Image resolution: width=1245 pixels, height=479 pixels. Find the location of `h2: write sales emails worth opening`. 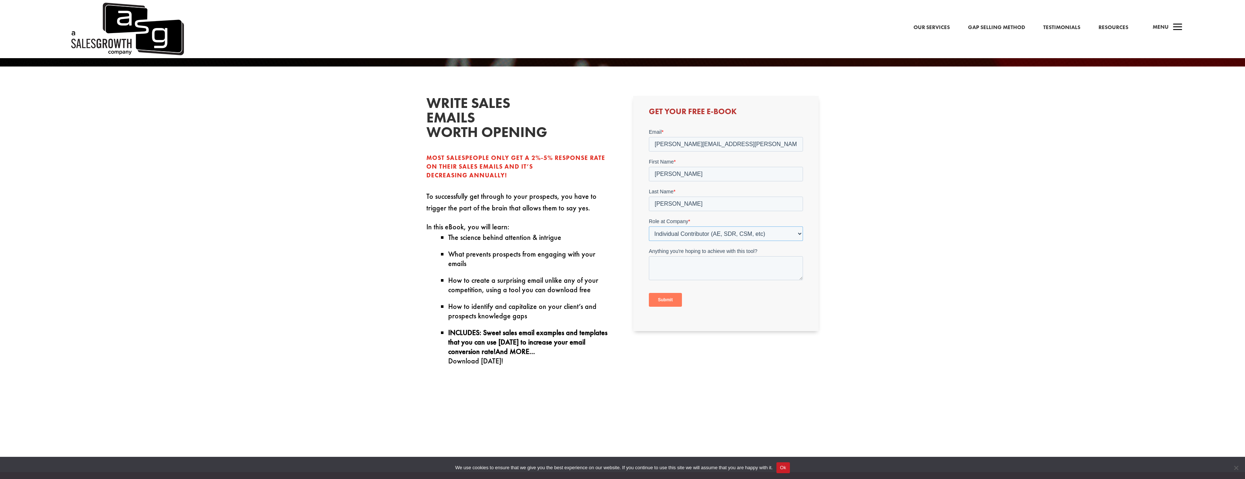

h2: write sales emails worth opening is located at coordinates (481, 120).